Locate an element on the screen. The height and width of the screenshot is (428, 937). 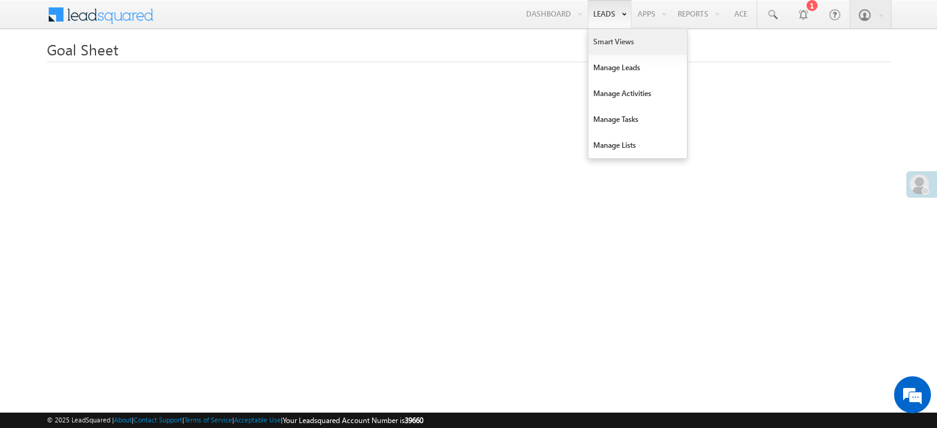
span: © 2025 LeadSquared | | | | | is located at coordinates (235, 420).